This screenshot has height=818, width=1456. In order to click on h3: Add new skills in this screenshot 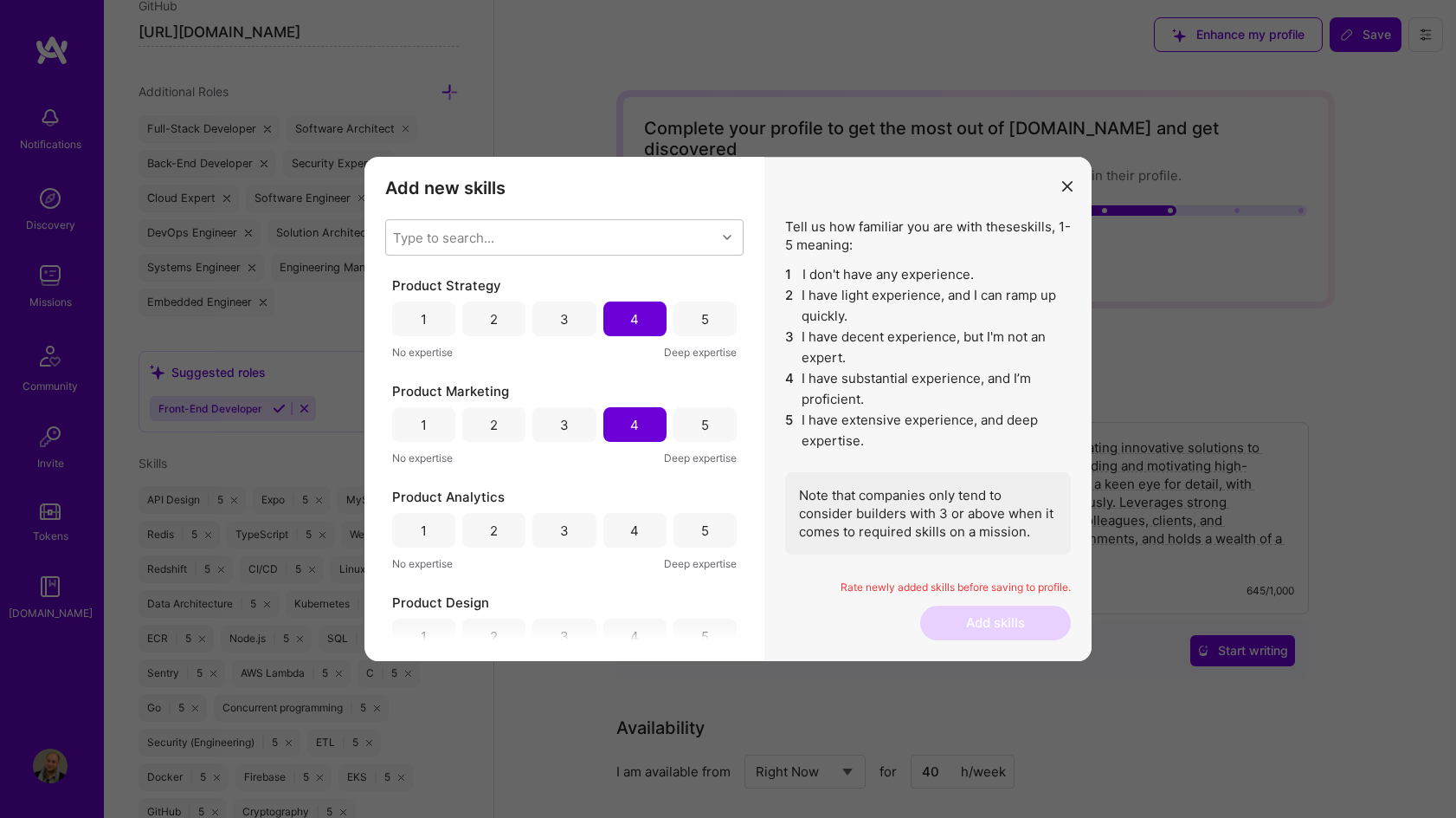, I will do `click(565, 188)`.